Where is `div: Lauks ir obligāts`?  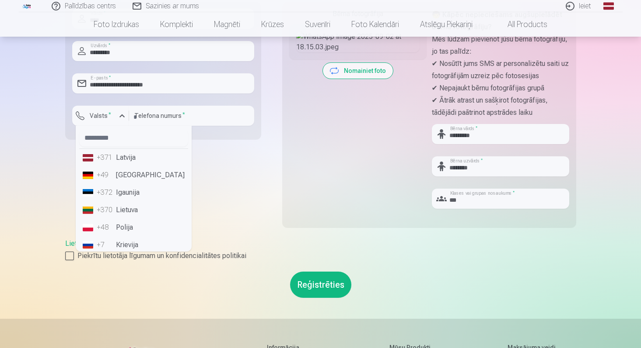 div: Lauks ir obligāts is located at coordinates (101, 129).